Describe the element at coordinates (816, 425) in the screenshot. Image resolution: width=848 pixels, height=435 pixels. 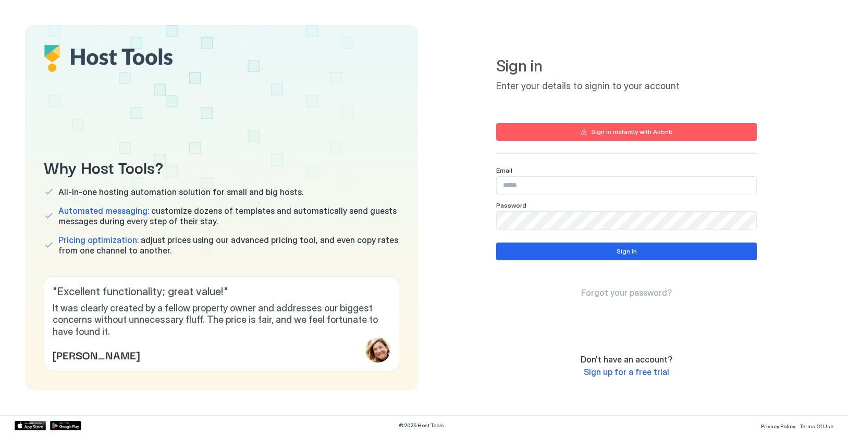
I see `a: Terms Of Use` at that location.